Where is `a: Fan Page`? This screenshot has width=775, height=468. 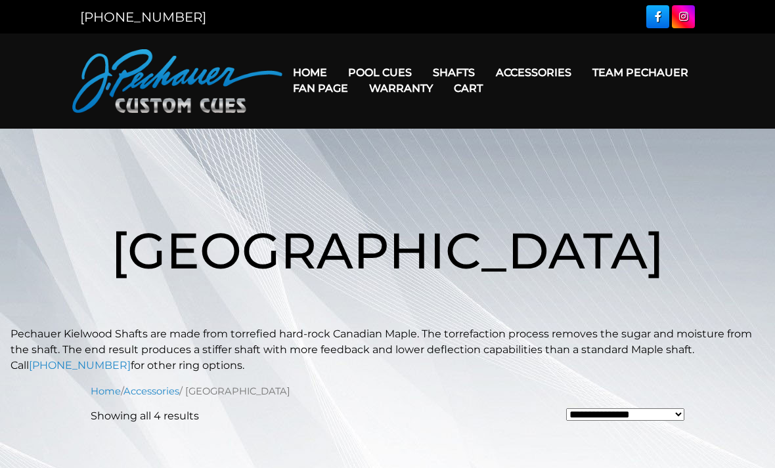 a: Fan Page is located at coordinates (320, 88).